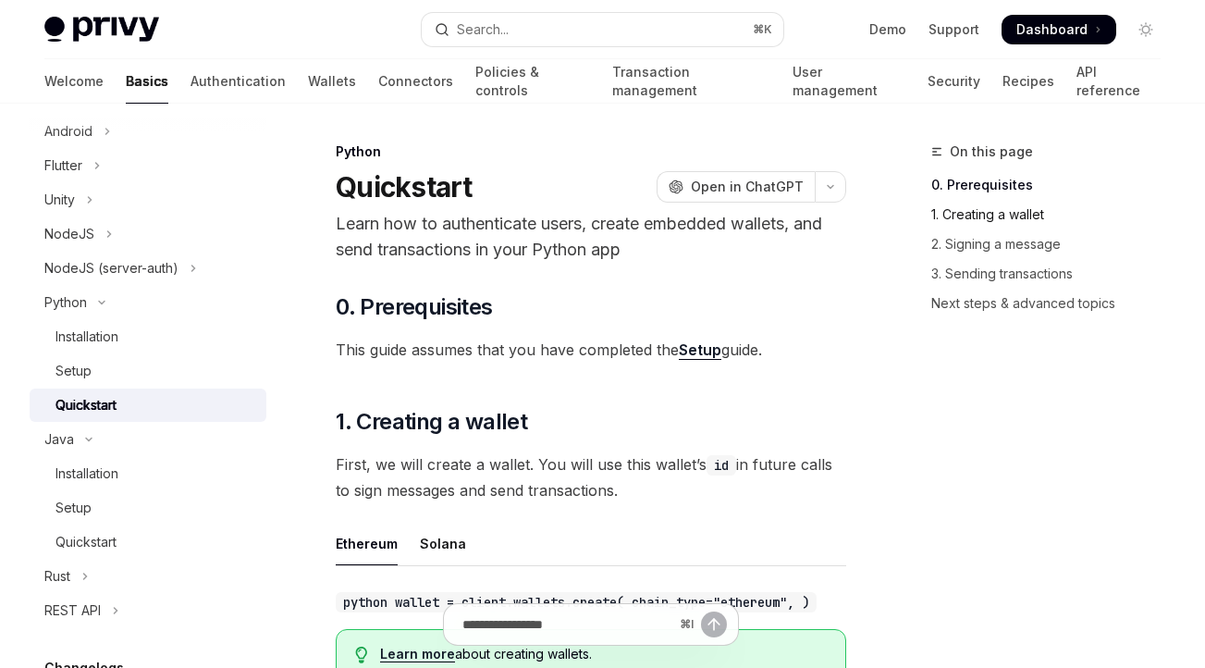 This screenshot has width=1205, height=668. Describe the element at coordinates (148, 200) in the screenshot. I see `button: Toggle Unity section` at that location.